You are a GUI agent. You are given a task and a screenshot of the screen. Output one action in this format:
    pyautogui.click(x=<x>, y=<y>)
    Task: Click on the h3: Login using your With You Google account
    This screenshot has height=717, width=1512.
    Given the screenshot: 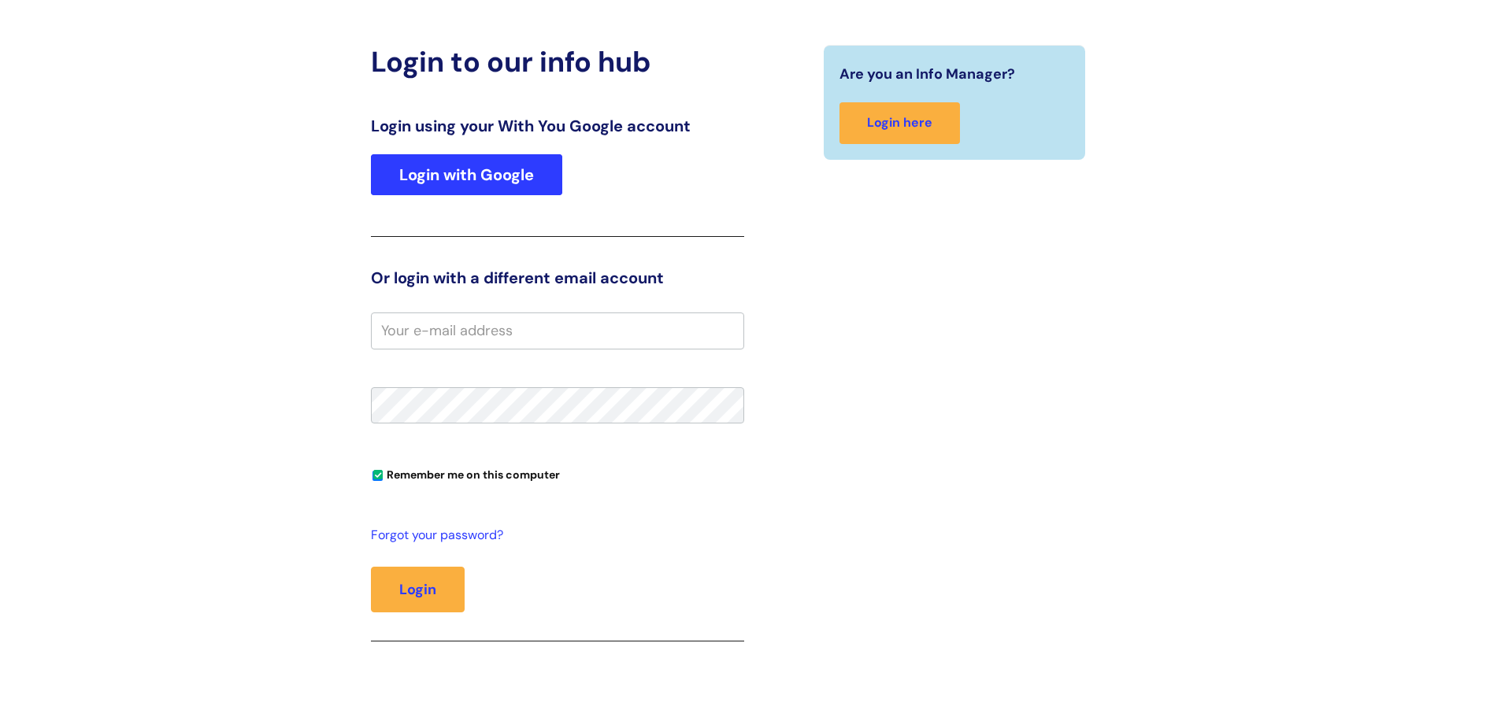 What is the action you would take?
    pyautogui.click(x=557, y=126)
    